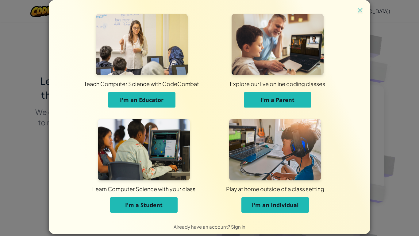 The width and height of the screenshot is (419, 236). Describe the element at coordinates (144, 205) in the screenshot. I see `span: I'm a Student` at that location.